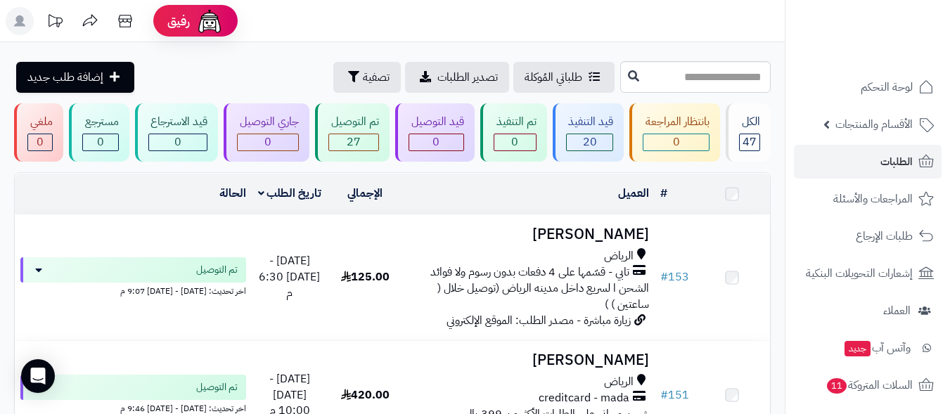 The image size is (950, 414). Describe the element at coordinates (99, 132) in the screenshot. I see `a: مسترجع 0` at that location.